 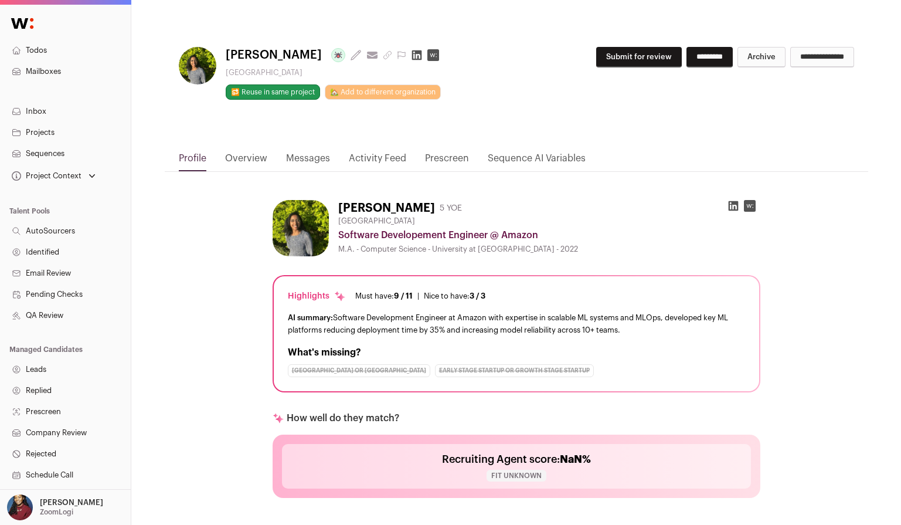 What do you see at coordinates (403, 295) in the screenshot?
I see `span: 9 / 11` at bounding box center [403, 295].